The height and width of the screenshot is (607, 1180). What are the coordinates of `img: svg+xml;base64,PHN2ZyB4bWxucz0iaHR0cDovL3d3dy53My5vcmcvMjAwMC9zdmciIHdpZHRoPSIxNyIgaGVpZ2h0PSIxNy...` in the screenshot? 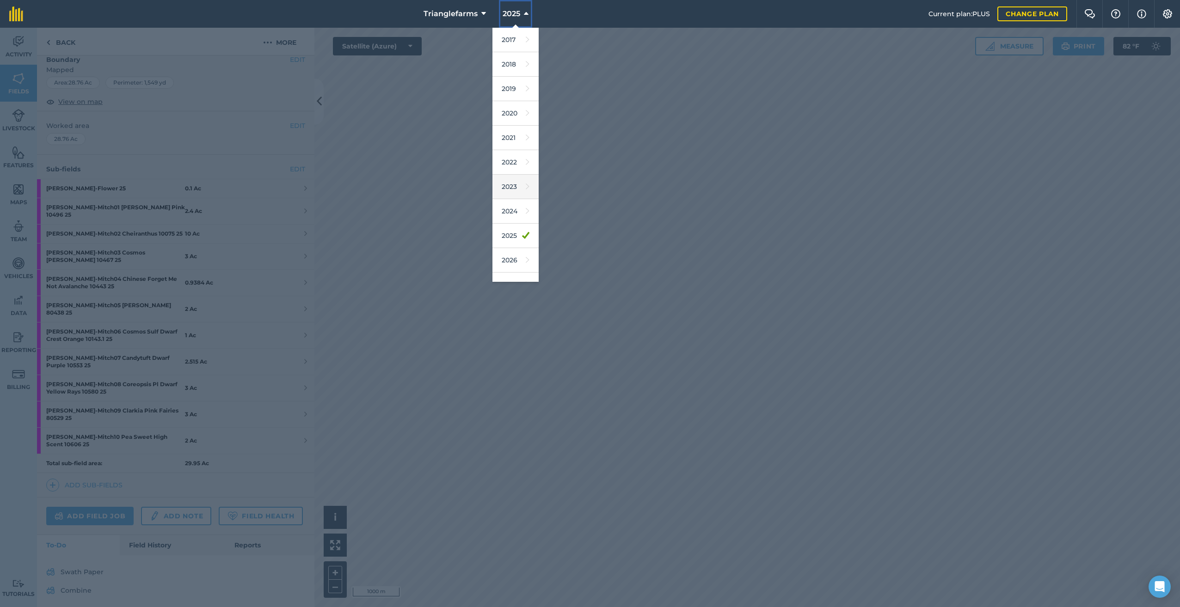 It's located at (1141, 14).